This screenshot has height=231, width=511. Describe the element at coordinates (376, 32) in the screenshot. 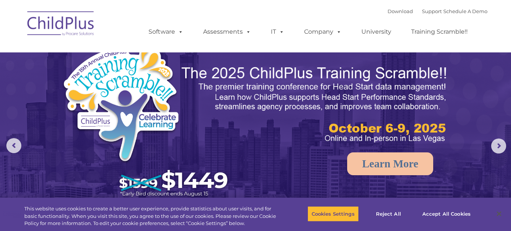

I see `a: University` at that location.